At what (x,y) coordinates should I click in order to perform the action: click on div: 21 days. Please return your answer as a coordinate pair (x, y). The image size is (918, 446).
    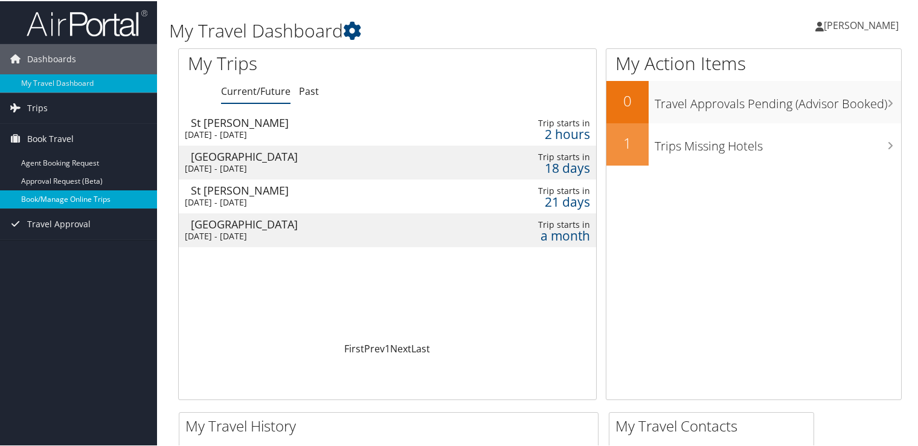
    Looking at the image, I should click on (544, 201).